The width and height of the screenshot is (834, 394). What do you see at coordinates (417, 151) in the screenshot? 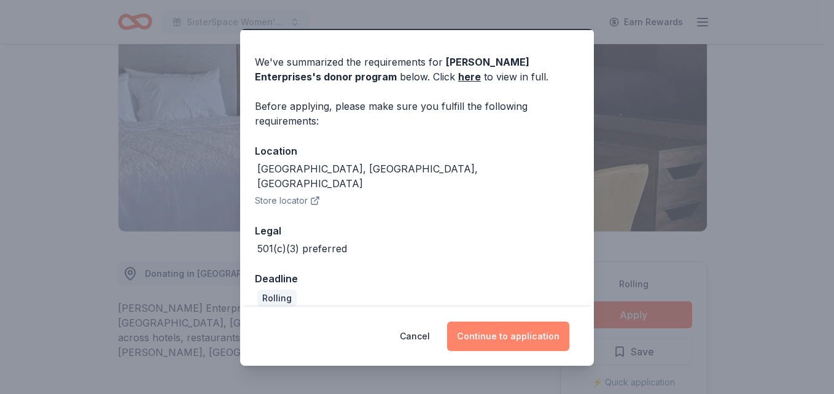
I see `div: Location` at bounding box center [417, 151].